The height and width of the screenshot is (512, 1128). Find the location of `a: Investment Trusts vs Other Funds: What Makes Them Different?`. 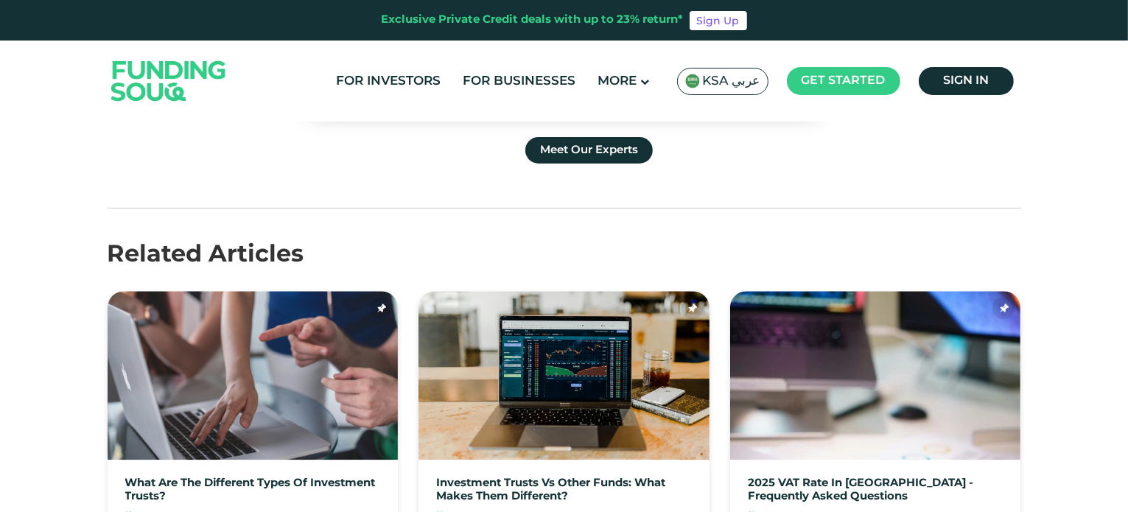

a: Investment Trusts vs Other Funds: What Makes Them Different? is located at coordinates (563, 490).